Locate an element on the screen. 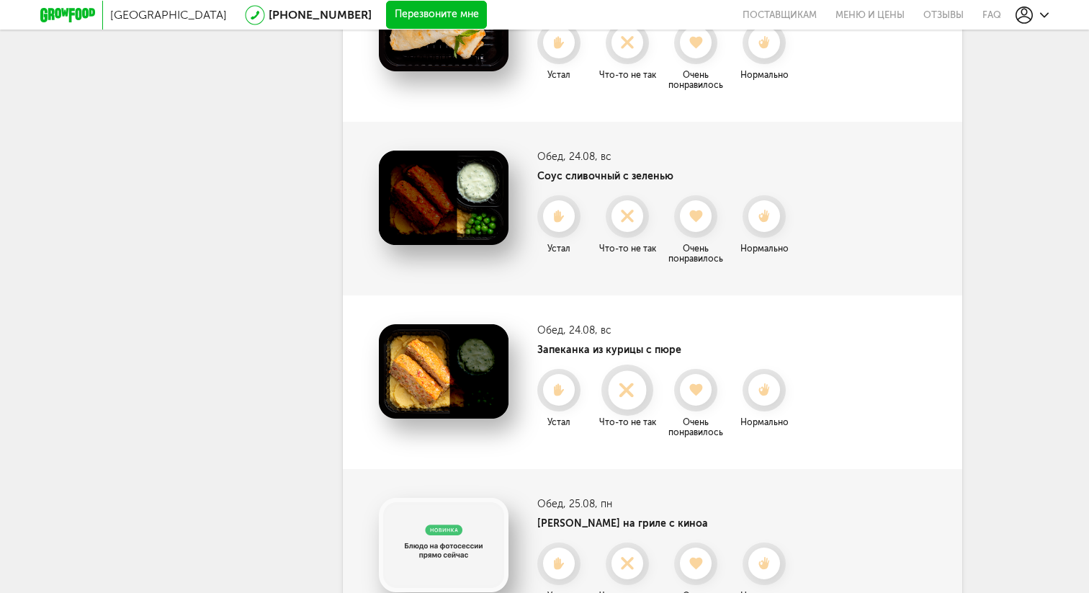 The height and width of the screenshot is (593, 1089). img: Запеканка из курицы с пюре is located at coordinates (444, 371).